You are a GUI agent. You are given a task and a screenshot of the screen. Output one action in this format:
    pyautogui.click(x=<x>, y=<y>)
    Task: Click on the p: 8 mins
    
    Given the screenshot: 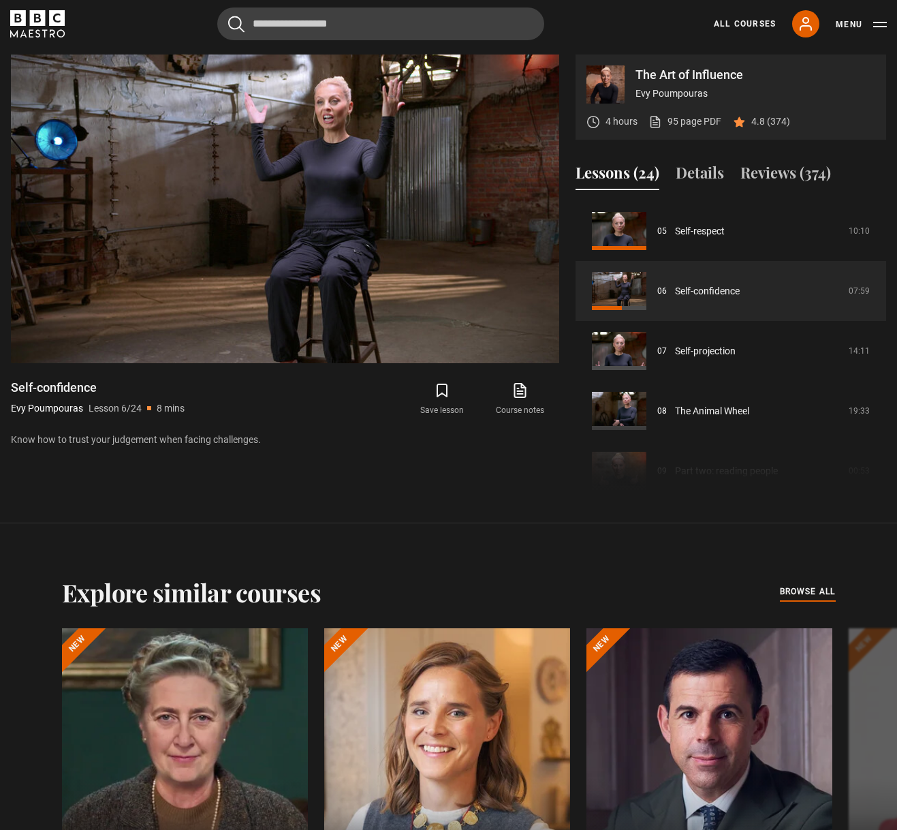 What is the action you would take?
    pyautogui.click(x=170, y=408)
    